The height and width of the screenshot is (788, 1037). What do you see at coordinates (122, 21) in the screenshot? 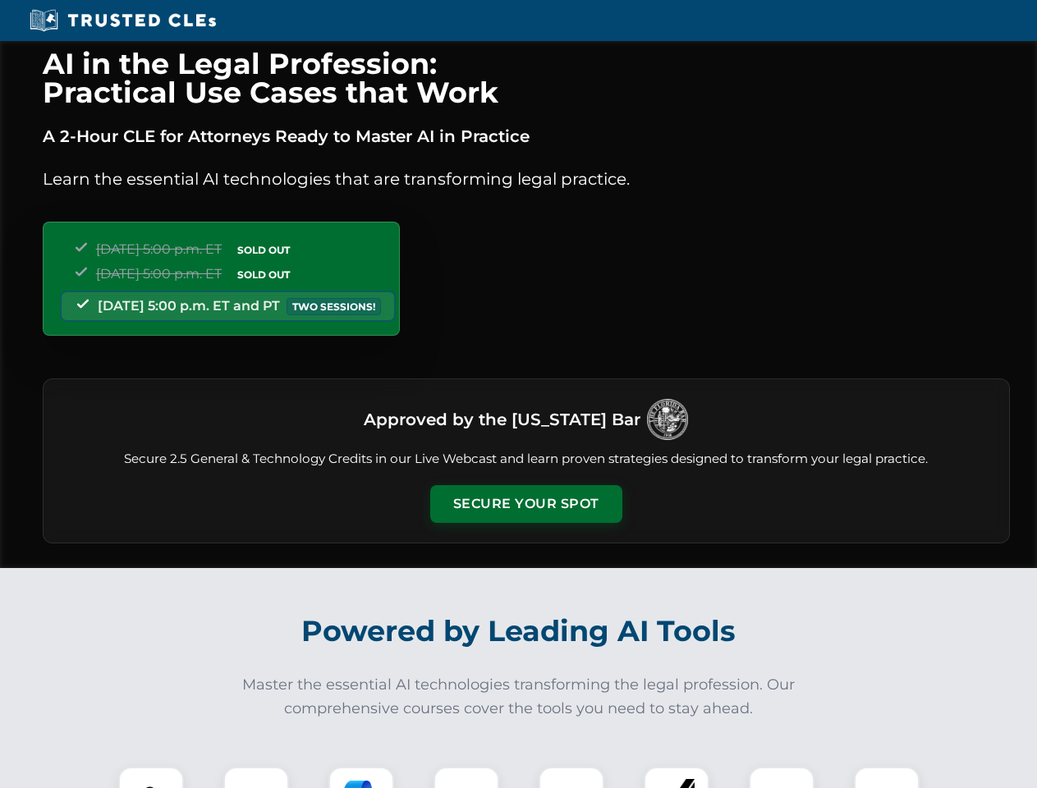
I see `img: Trusted CLEs` at bounding box center [122, 21].